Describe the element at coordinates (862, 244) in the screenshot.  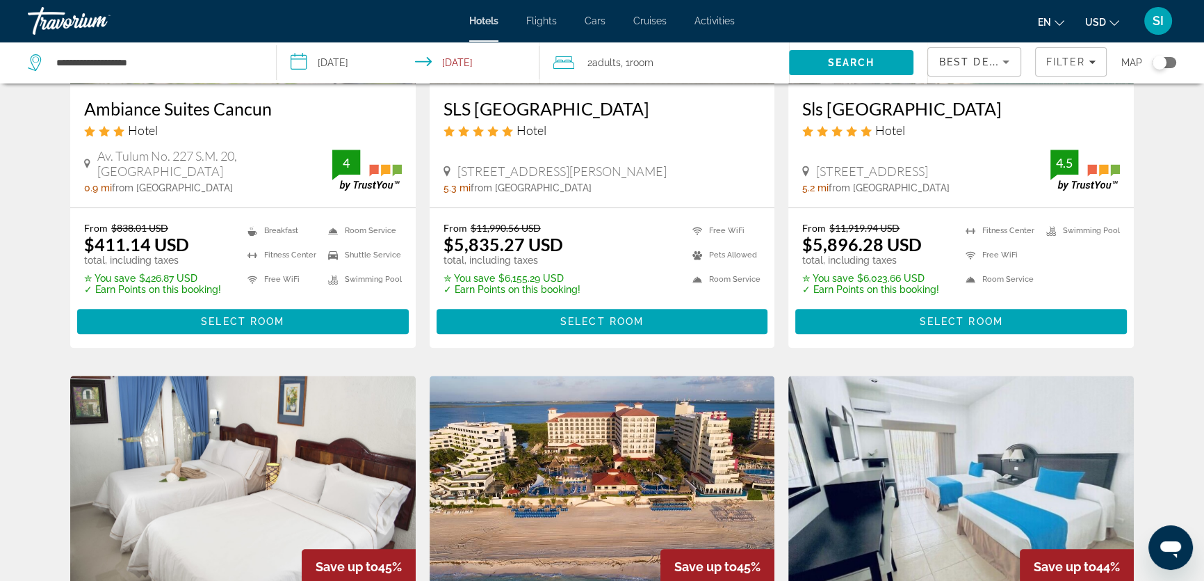
I see `ins: $5,896.28 USD` at that location.